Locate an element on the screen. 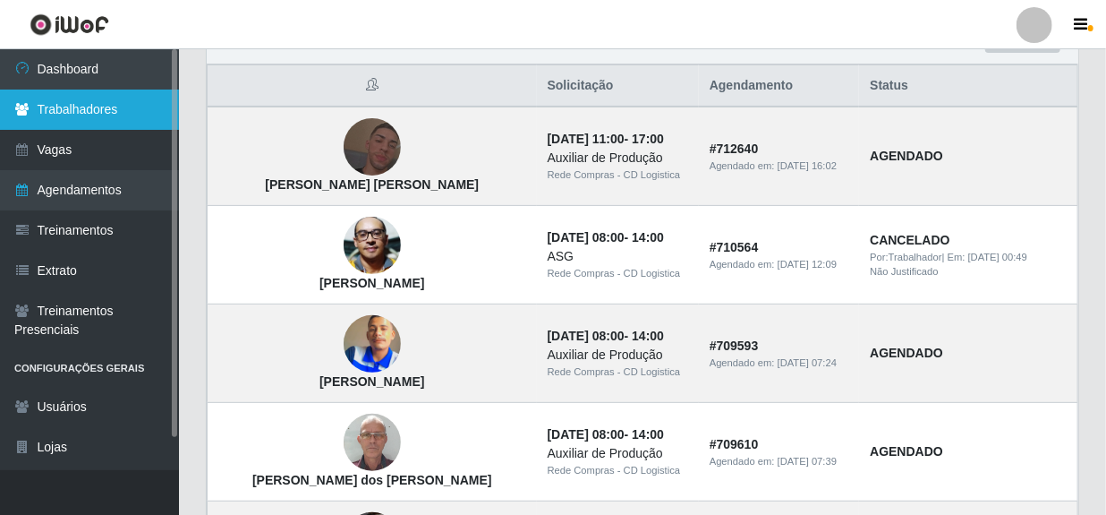 This screenshot has height=515, width=1106. th: Status is located at coordinates (968, 86).